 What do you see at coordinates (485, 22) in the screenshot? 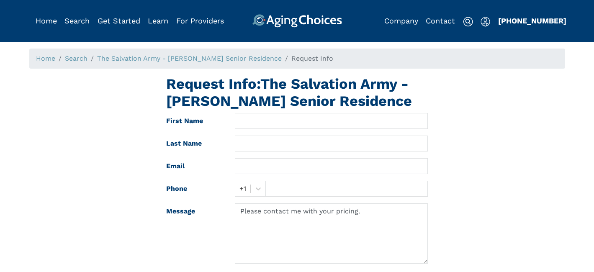
I see `img: user-icon.svg` at bounding box center [485, 22].